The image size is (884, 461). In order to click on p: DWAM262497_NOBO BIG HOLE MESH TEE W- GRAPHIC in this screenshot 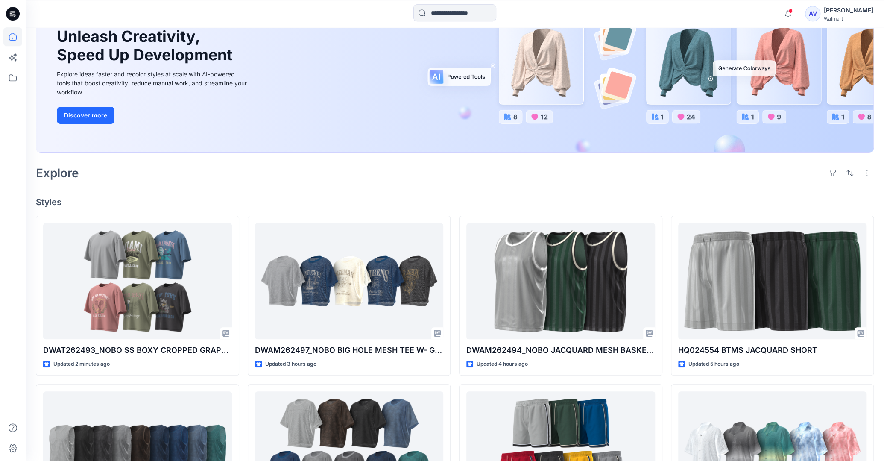, I will do `click(349, 350)`.